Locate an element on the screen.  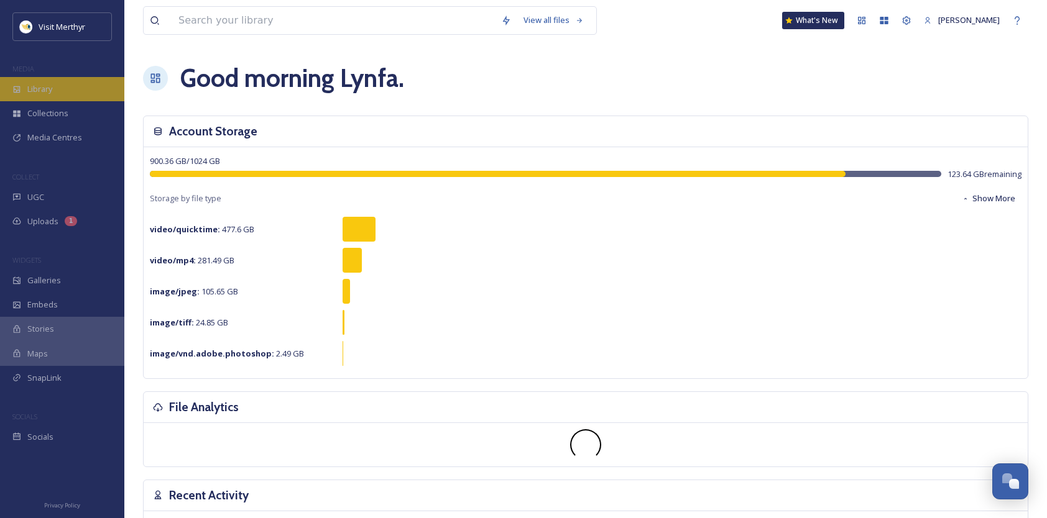
a: What's New is located at coordinates (813, 21).